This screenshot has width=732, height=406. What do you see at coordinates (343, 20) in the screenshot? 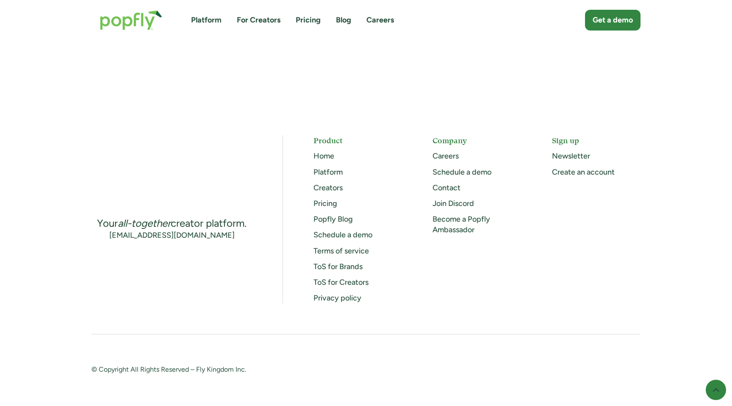
I see `a: Blog` at bounding box center [343, 20].